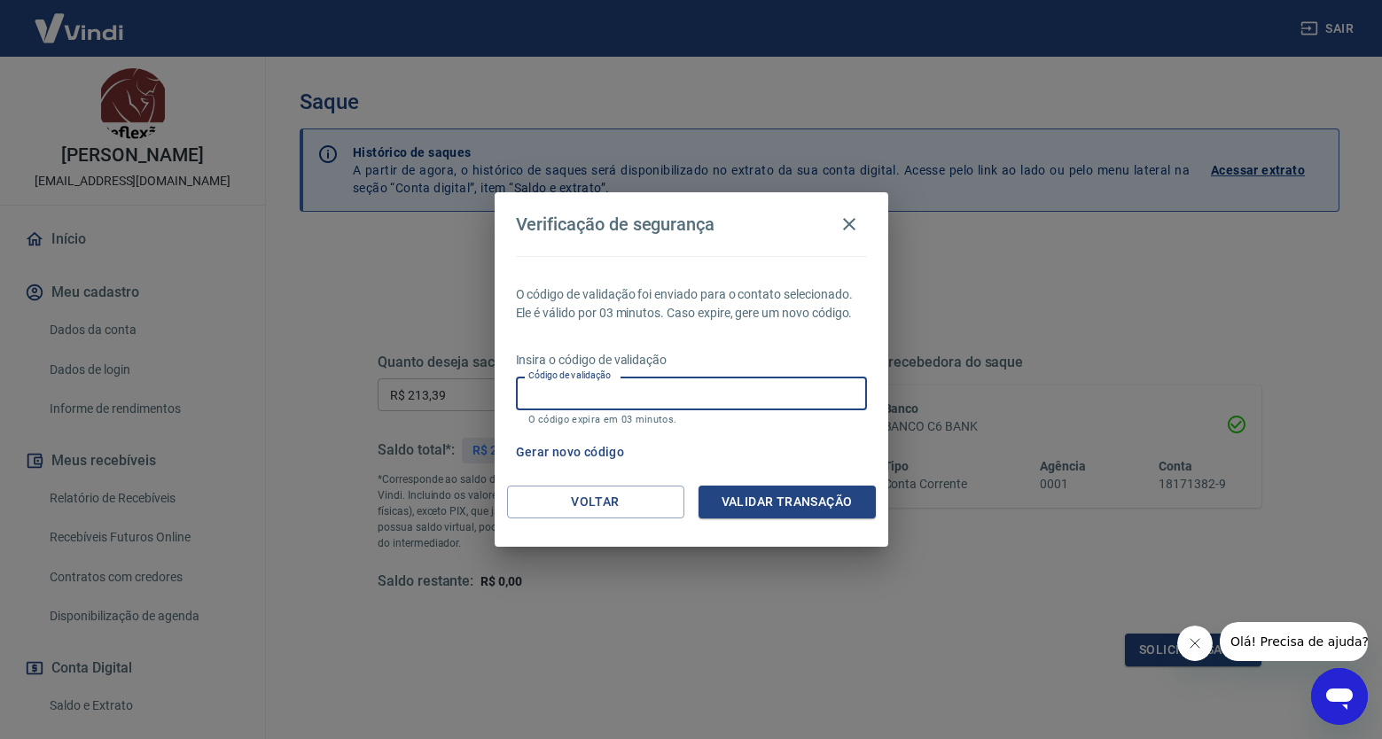 The image size is (1382, 739). I want to click on label: Código de validação, so click(569, 375).